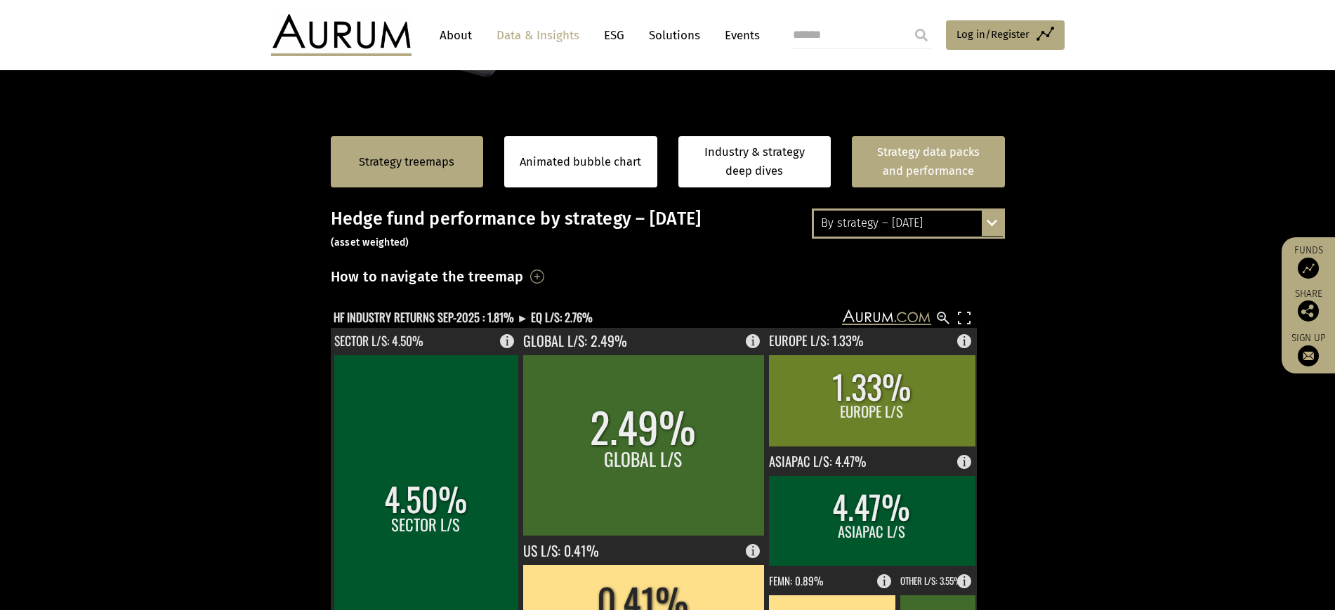 The height and width of the screenshot is (610, 1335). Describe the element at coordinates (1308, 268) in the screenshot. I see `img: Access Funds` at that location.